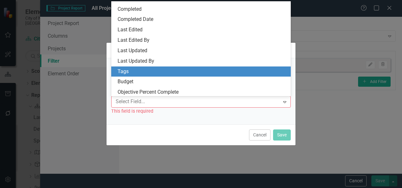  Describe the element at coordinates (282, 135) in the screenshot. I see `button: Save` at that location.